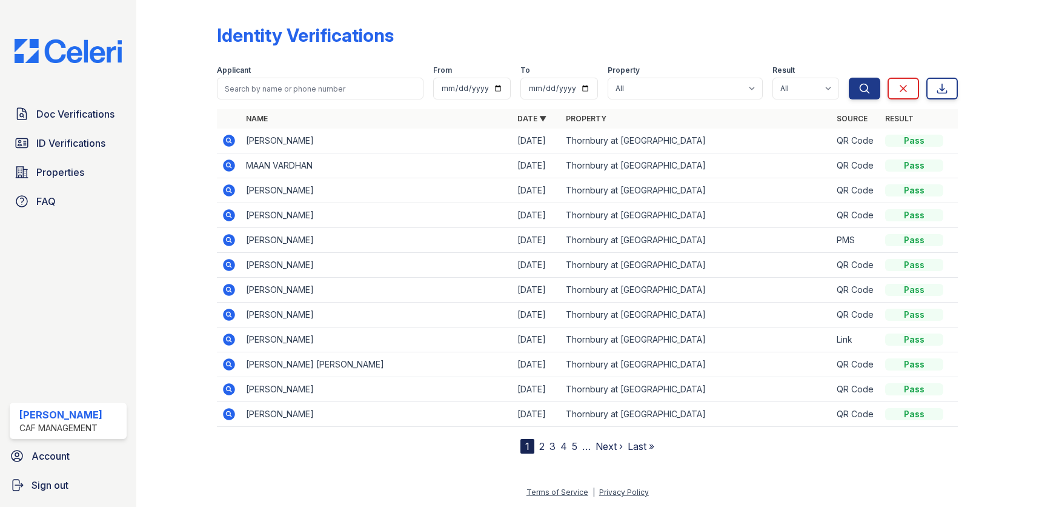 The image size is (1039, 507). Describe the element at coordinates (564, 446) in the screenshot. I see `a: 4` at that location.